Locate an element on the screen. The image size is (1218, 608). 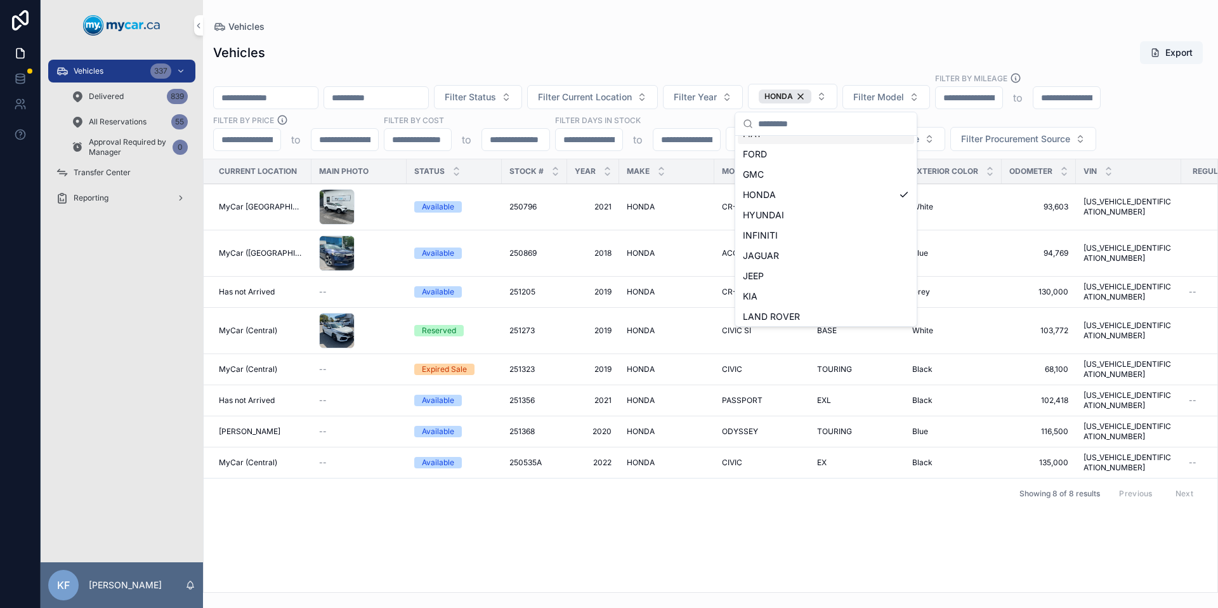
span: 2021 is located at coordinates (593, 207).